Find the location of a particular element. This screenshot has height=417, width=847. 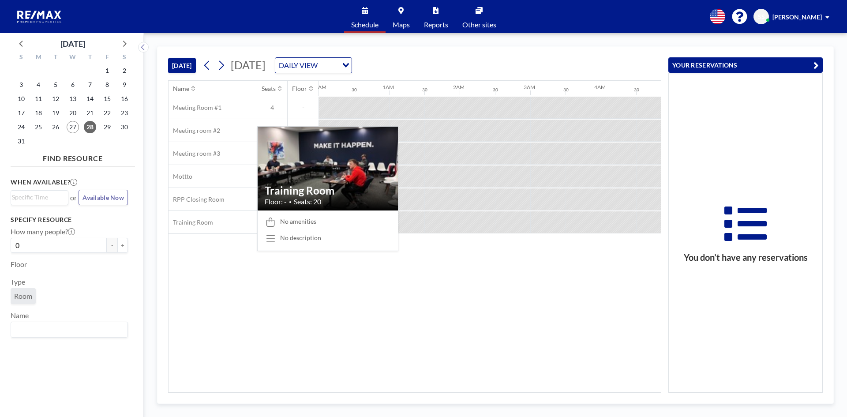

span: Friday, August 1, 2025 is located at coordinates (107, 71).